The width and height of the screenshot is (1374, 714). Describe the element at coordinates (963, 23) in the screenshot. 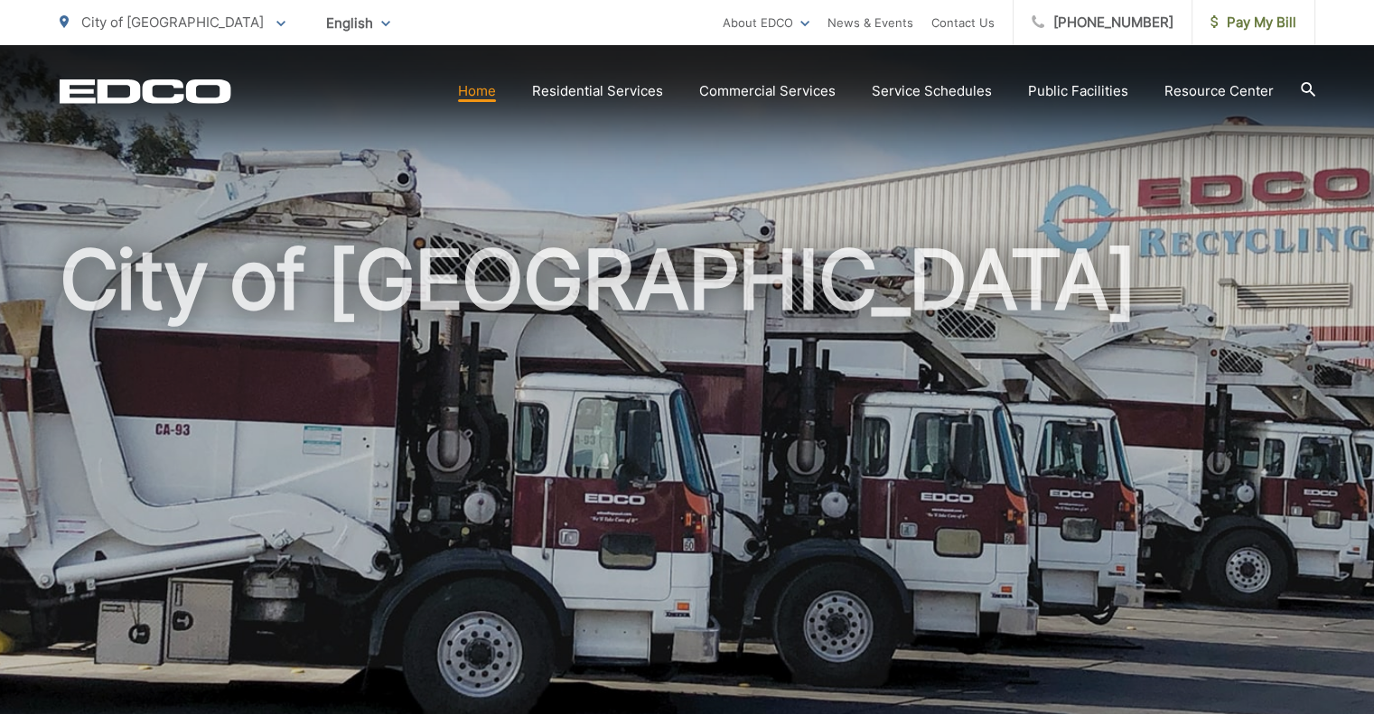

I see `a: Contact Us` at that location.